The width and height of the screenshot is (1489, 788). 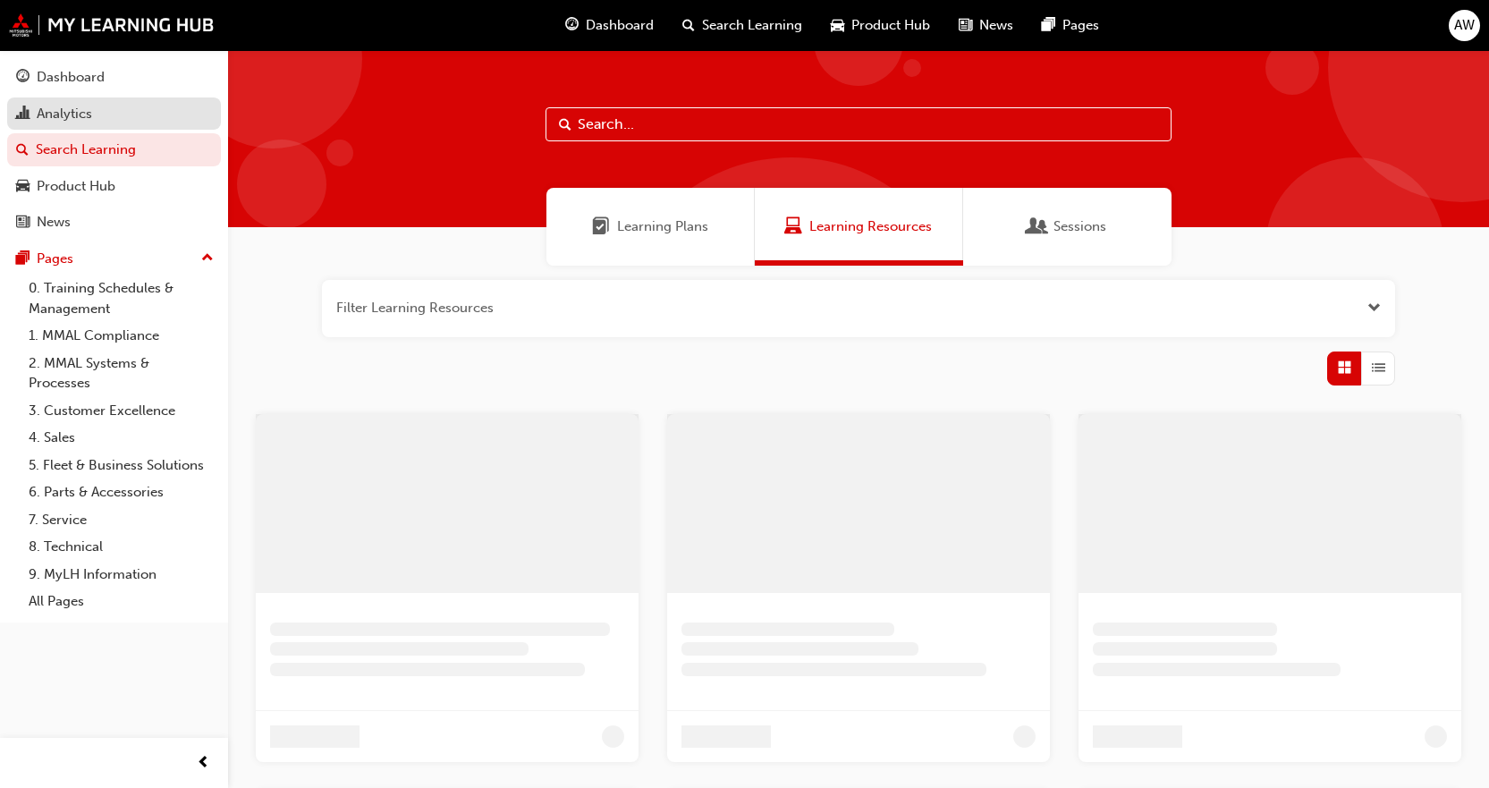 I want to click on a: 9. MyLH Information, so click(x=121, y=574).